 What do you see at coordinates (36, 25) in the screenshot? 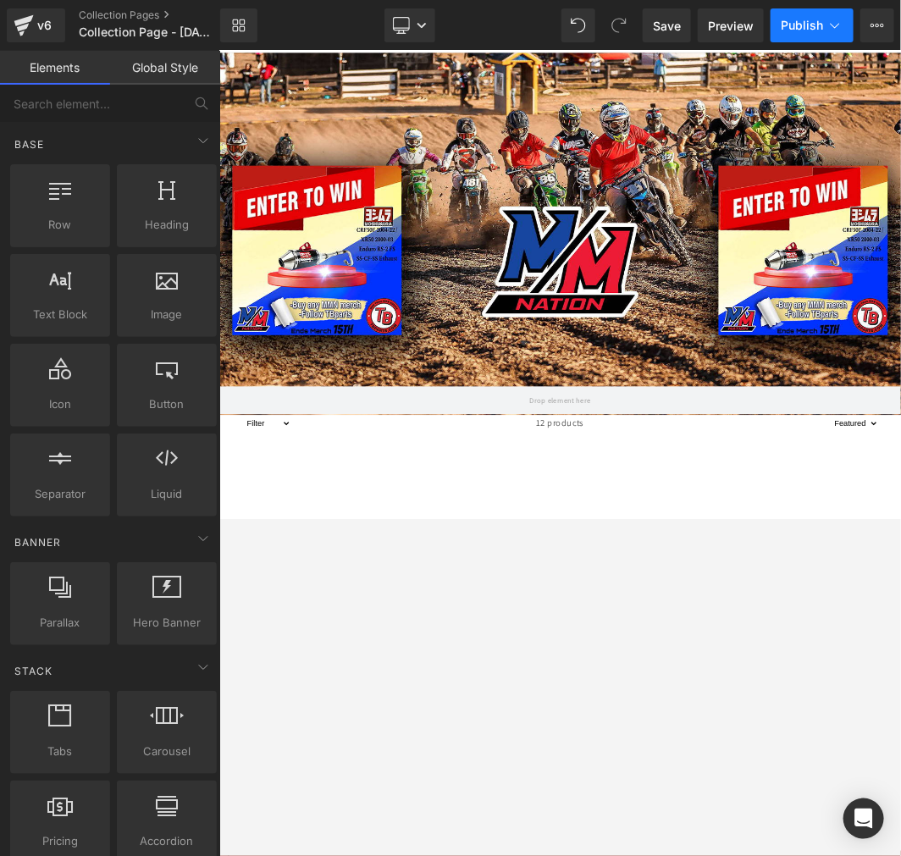
I see `a: v6` at bounding box center [36, 25].